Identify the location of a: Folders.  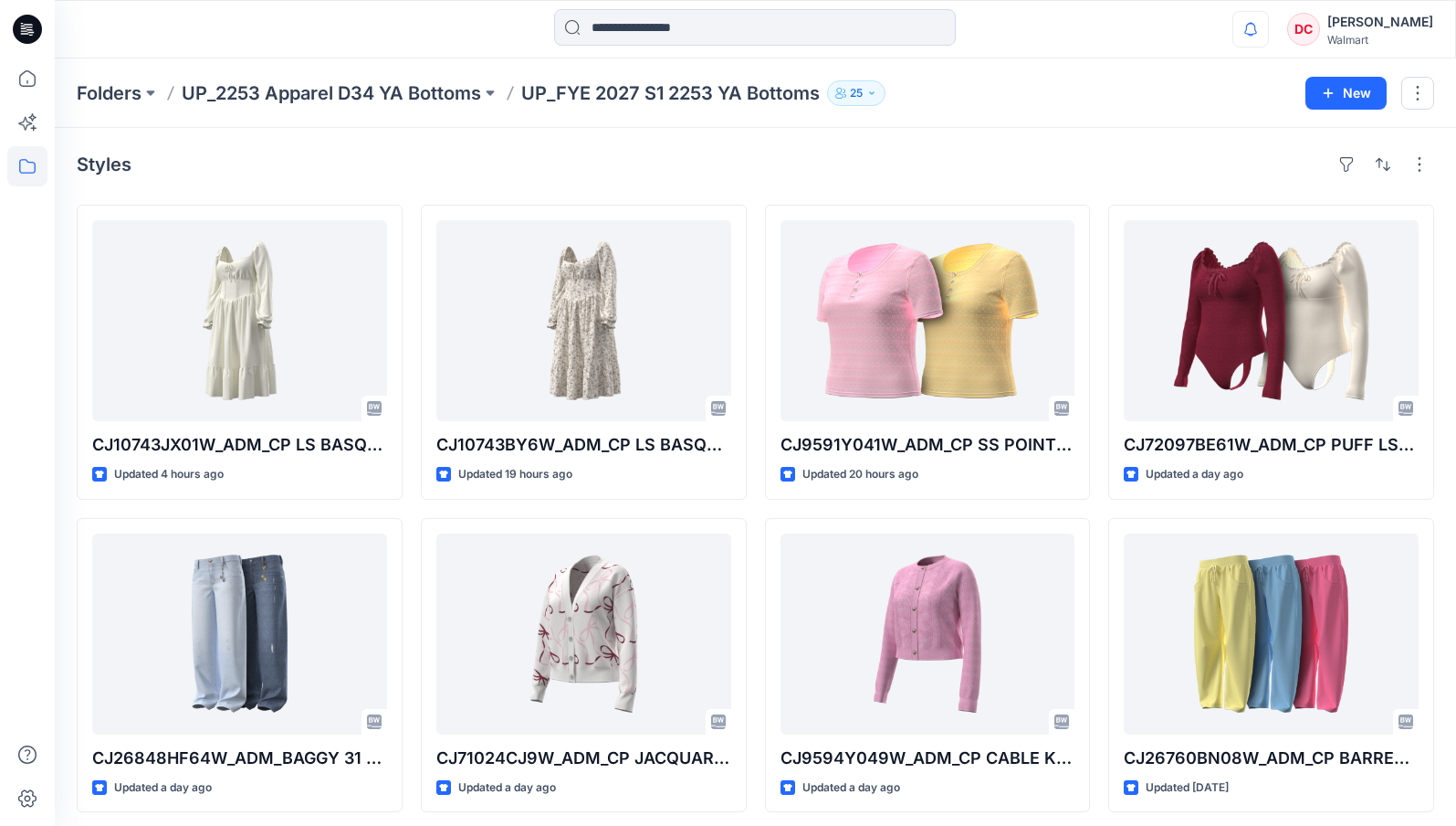
(108, 93).